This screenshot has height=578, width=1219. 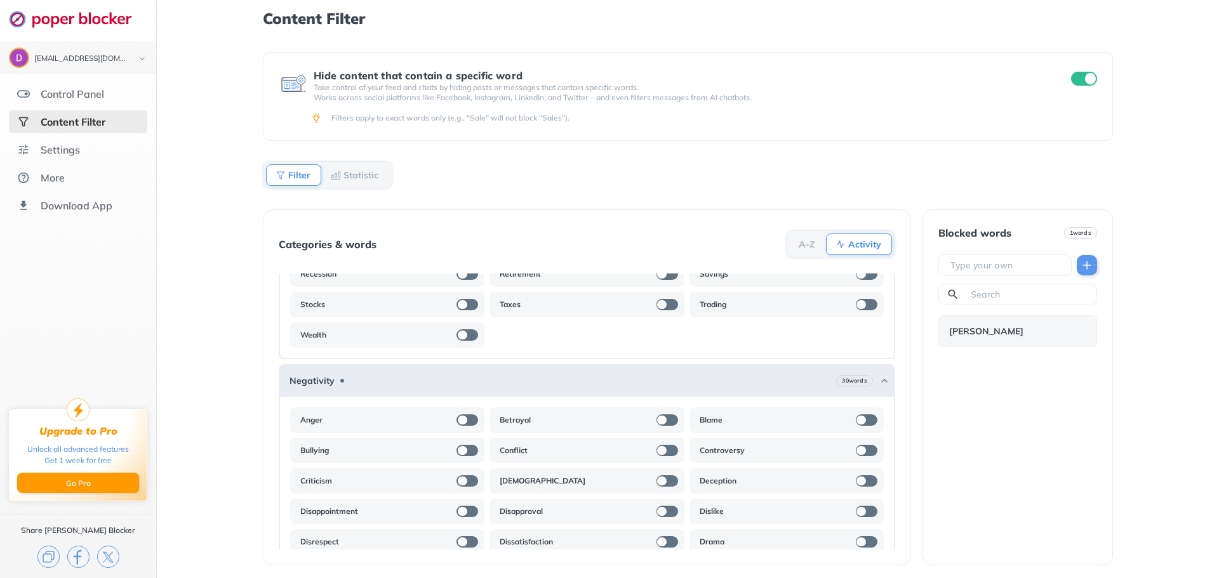 What do you see at coordinates (313, 335) in the screenshot?
I see `b: Wealth` at bounding box center [313, 335].